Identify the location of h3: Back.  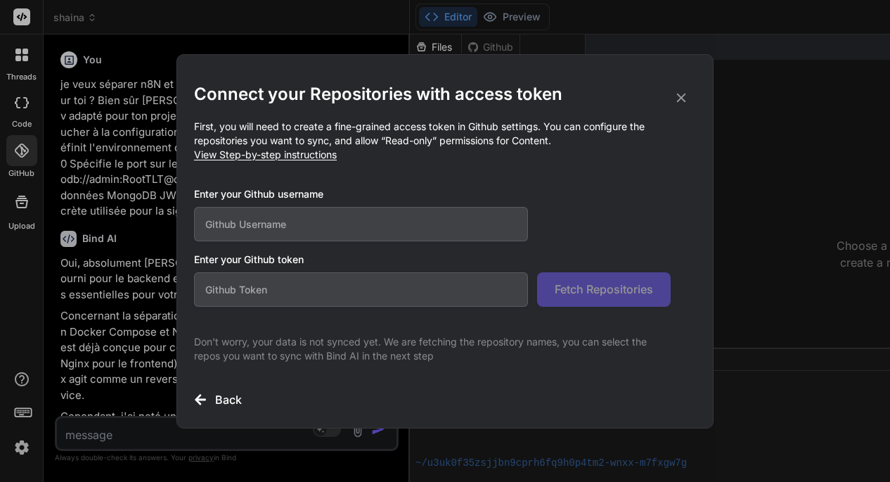
(229, 399).